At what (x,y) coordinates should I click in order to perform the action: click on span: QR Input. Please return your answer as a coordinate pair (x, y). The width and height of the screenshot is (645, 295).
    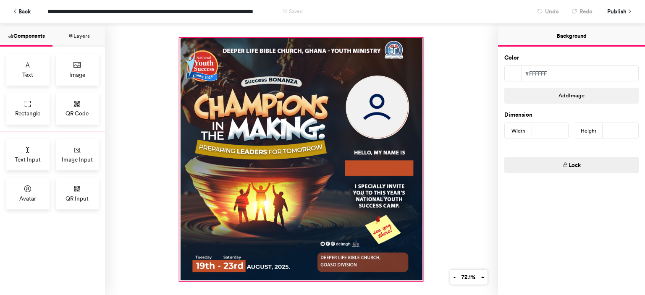
    Looking at the image, I should click on (77, 199).